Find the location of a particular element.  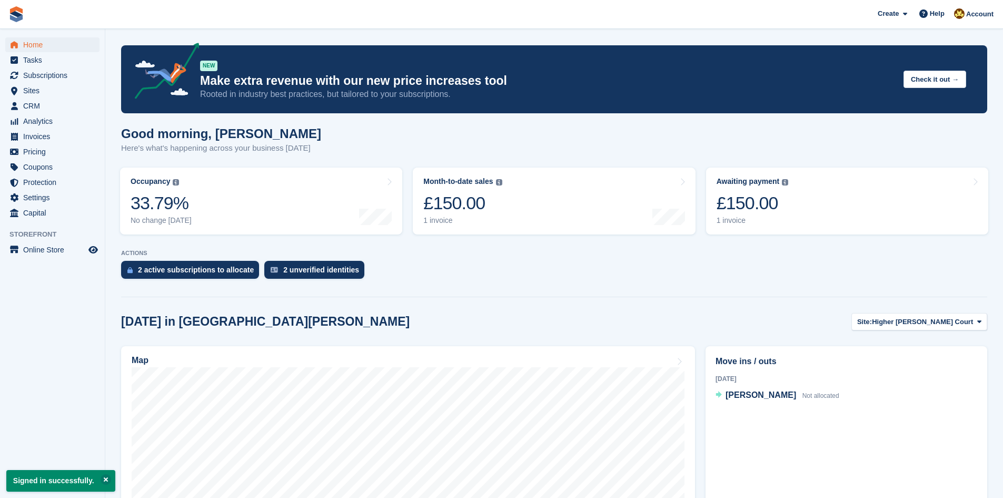

p: Make extra revenue with our new price increases tool is located at coordinates (548, 81).